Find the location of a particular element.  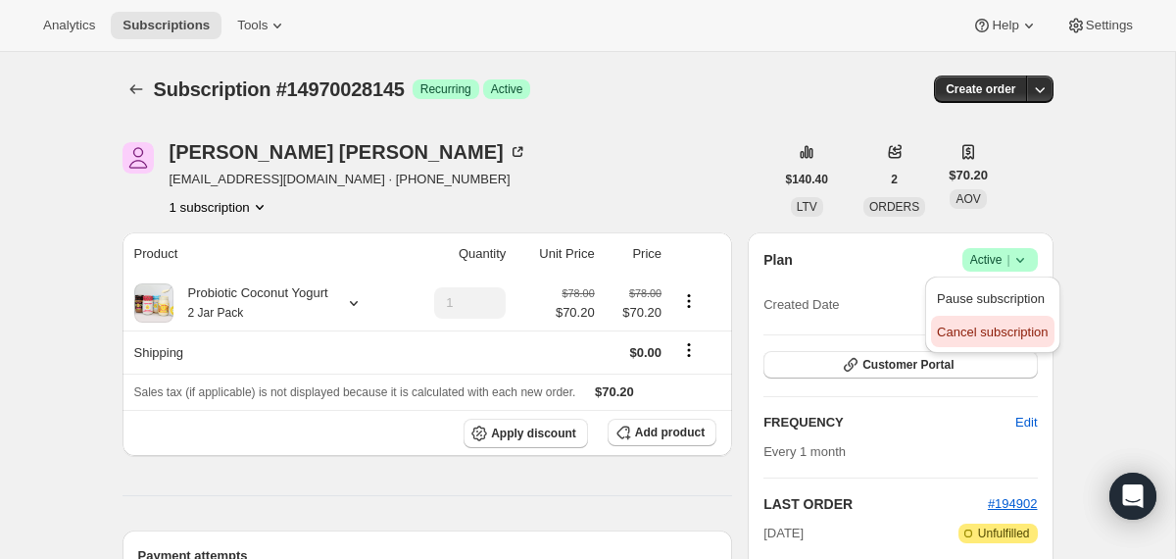

span: Add product is located at coordinates (669, 432).